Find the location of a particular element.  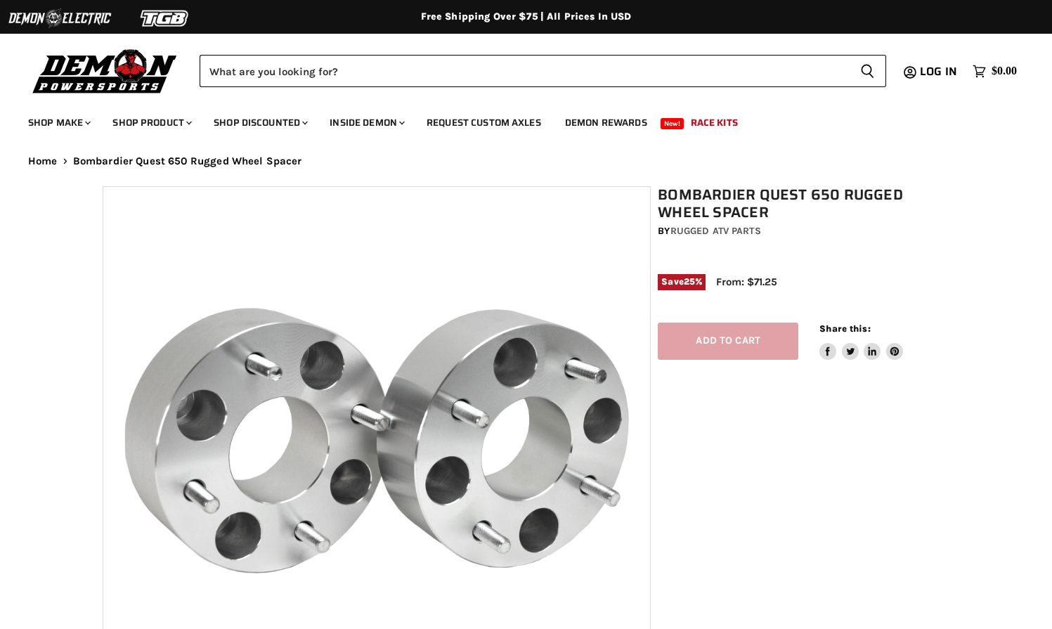

span: New! is located at coordinates (673, 124).